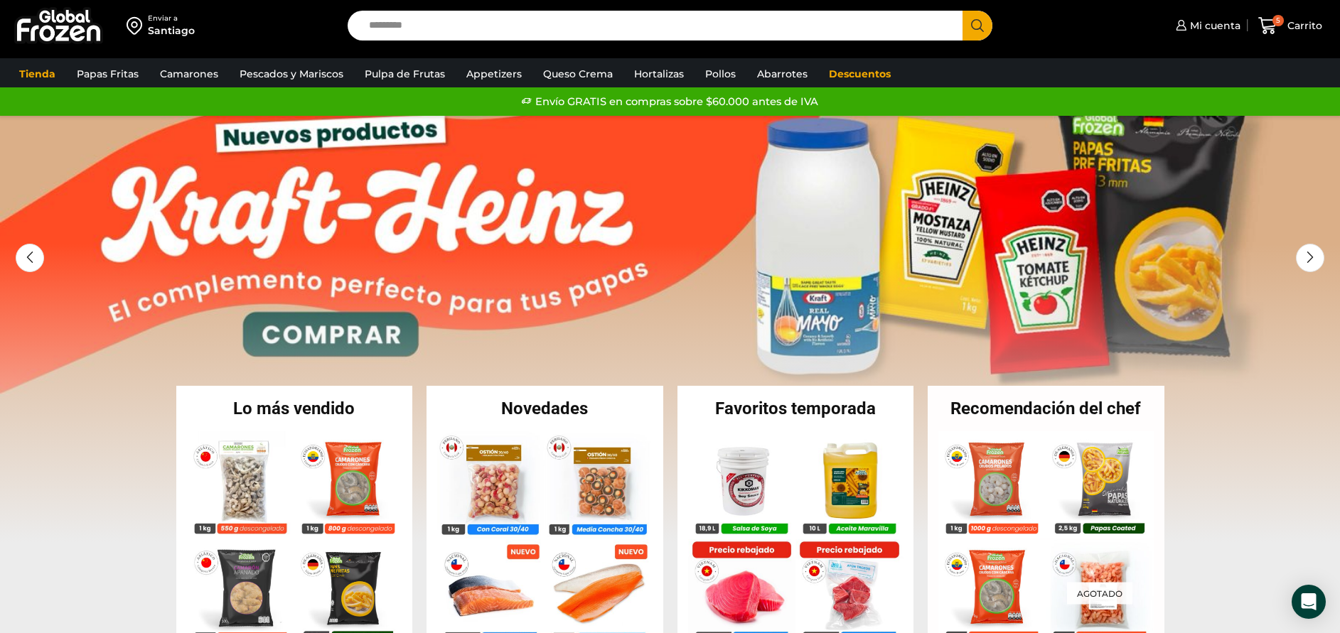 This screenshot has height=633, width=1340. Describe the element at coordinates (494, 74) in the screenshot. I see `a: Appetizers` at that location.